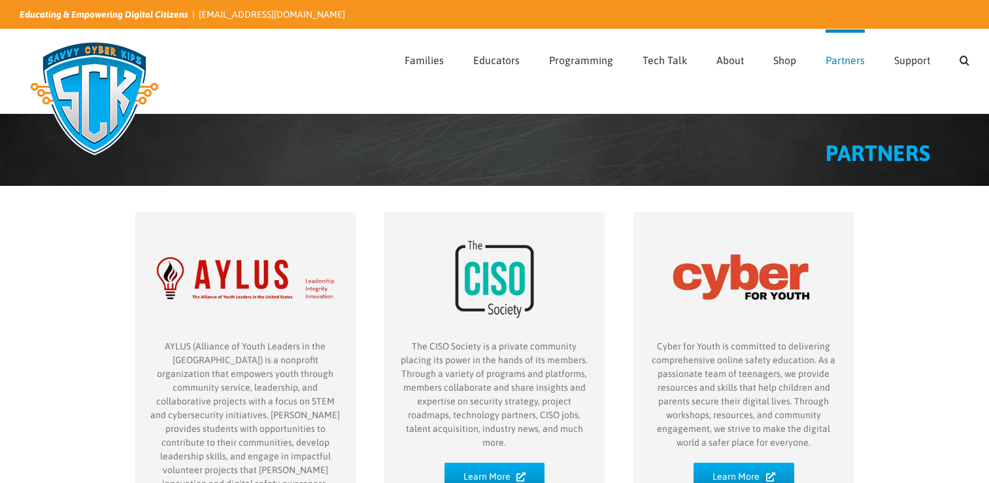 Image resolution: width=989 pixels, height=483 pixels. What do you see at coordinates (496, 58) in the screenshot?
I see `a: Educators` at bounding box center [496, 58].